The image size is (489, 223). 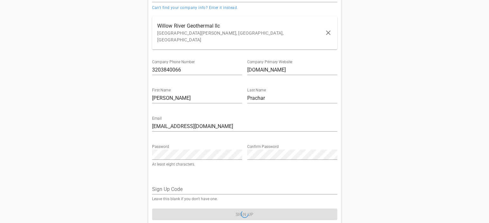 What do you see at coordinates (157, 119) in the screenshot?
I see `label: Email` at bounding box center [157, 119].